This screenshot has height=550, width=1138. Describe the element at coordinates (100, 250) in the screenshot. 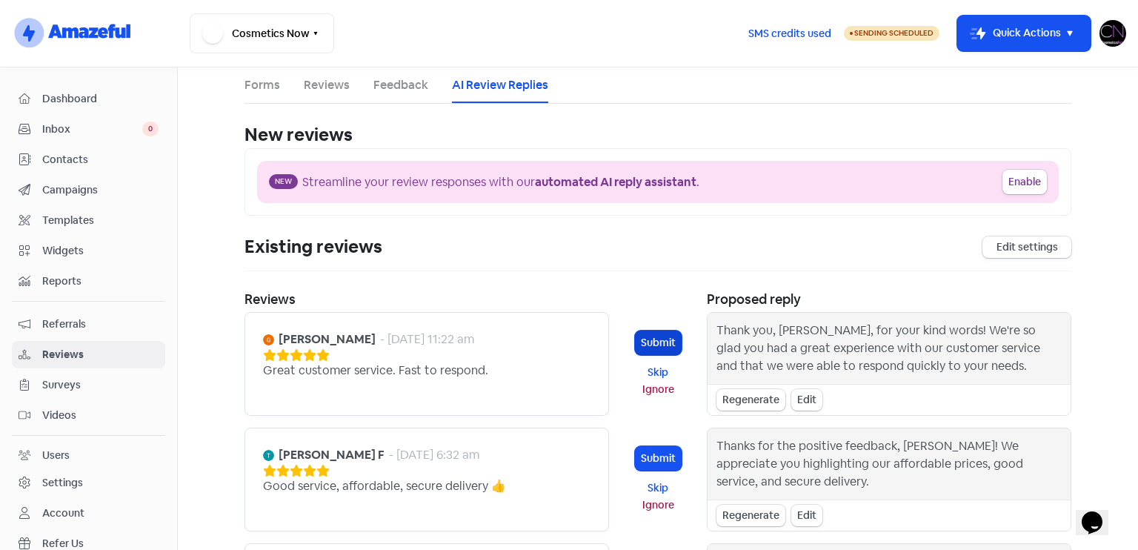

I see `span: Widgets` at that location.